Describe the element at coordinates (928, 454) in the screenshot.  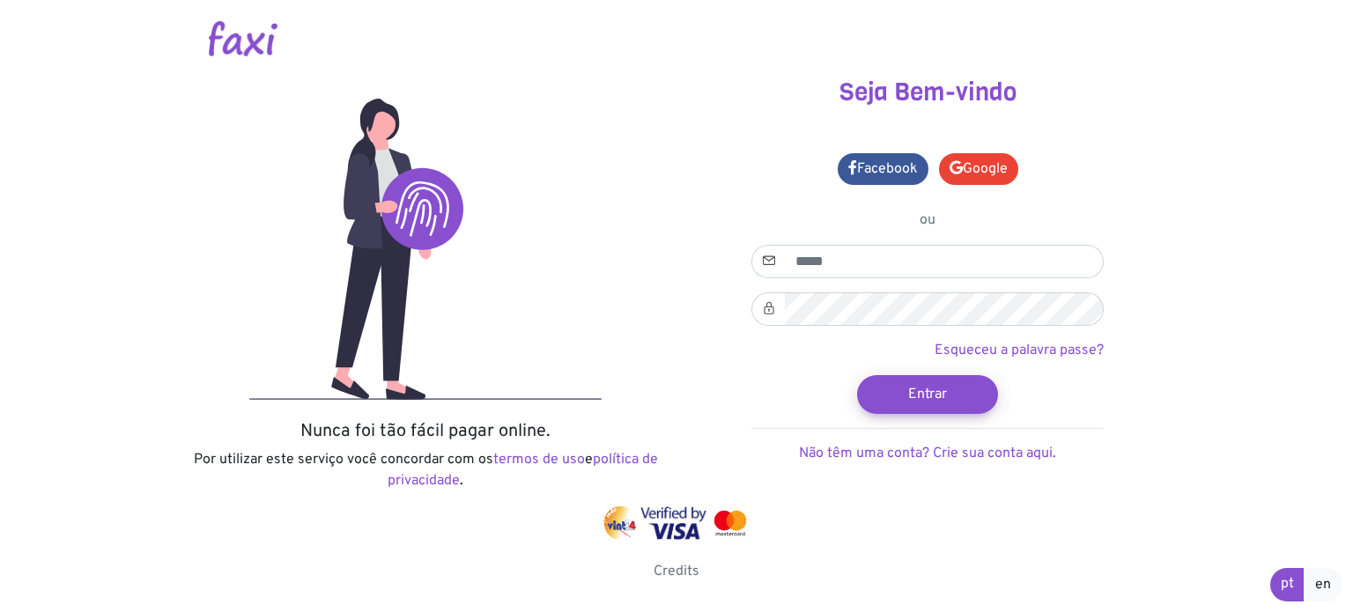
I see `a: Não têm uma conta? Crie sua conta aqui.` at that location.